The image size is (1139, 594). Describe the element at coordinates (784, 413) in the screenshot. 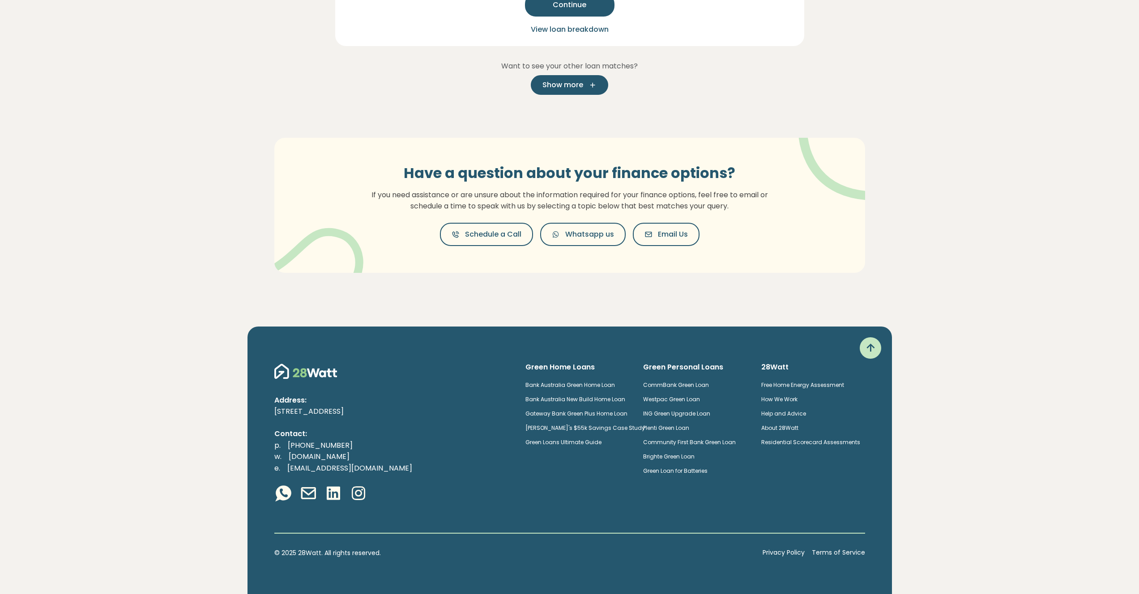

I see `a: Help and Advice` at that location.